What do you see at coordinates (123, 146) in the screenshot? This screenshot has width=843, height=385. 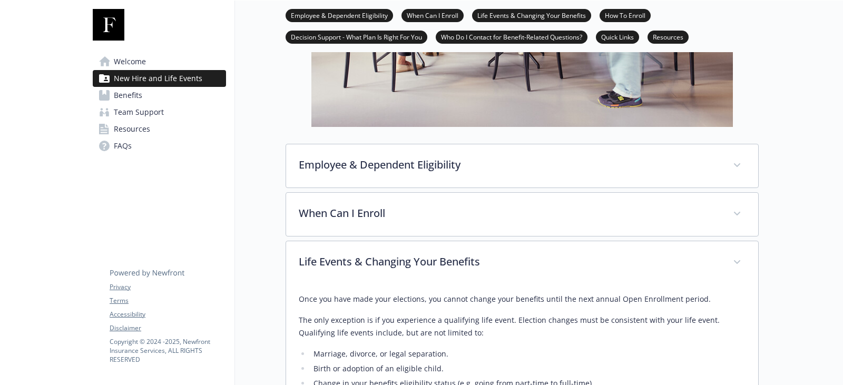 I see `span: FAQs` at bounding box center [123, 146].